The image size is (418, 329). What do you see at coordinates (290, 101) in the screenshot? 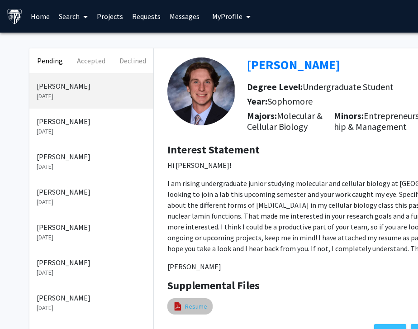
I see `span: Sophomore` at bounding box center [290, 101].